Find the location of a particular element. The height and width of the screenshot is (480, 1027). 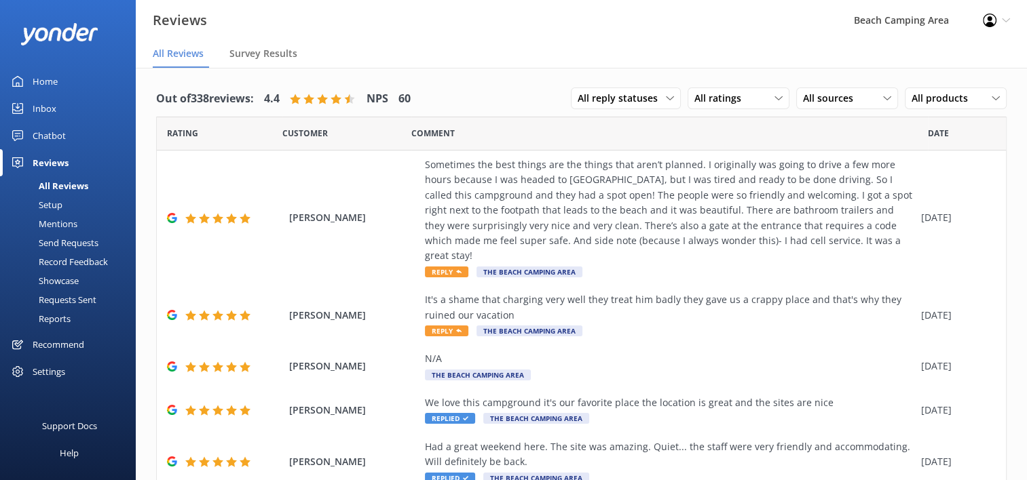

div: Setup is located at coordinates (35, 205).